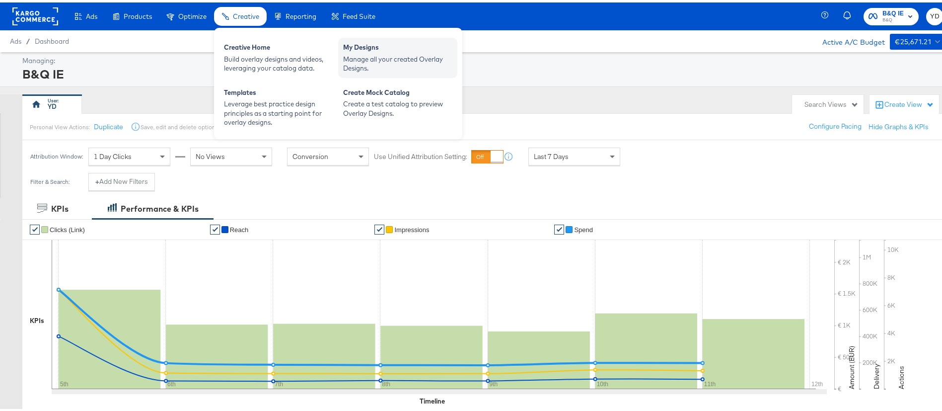 The height and width of the screenshot is (411, 942). What do you see at coordinates (831, 102) in the screenshot?
I see `div: Search Views` at bounding box center [831, 102].